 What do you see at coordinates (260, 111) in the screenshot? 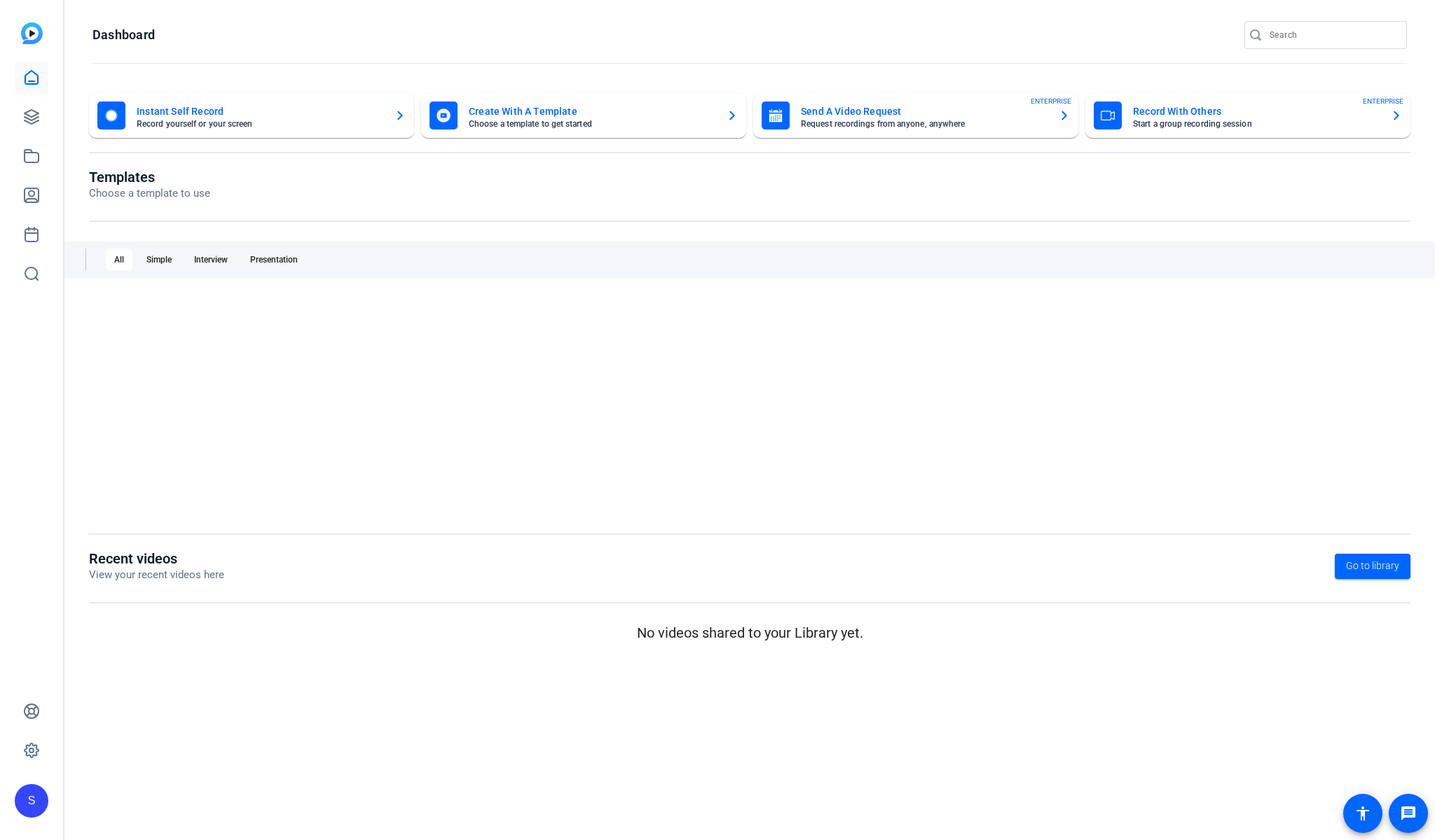
I see `mat-card-title: Instant Self Record` at bounding box center [260, 111].